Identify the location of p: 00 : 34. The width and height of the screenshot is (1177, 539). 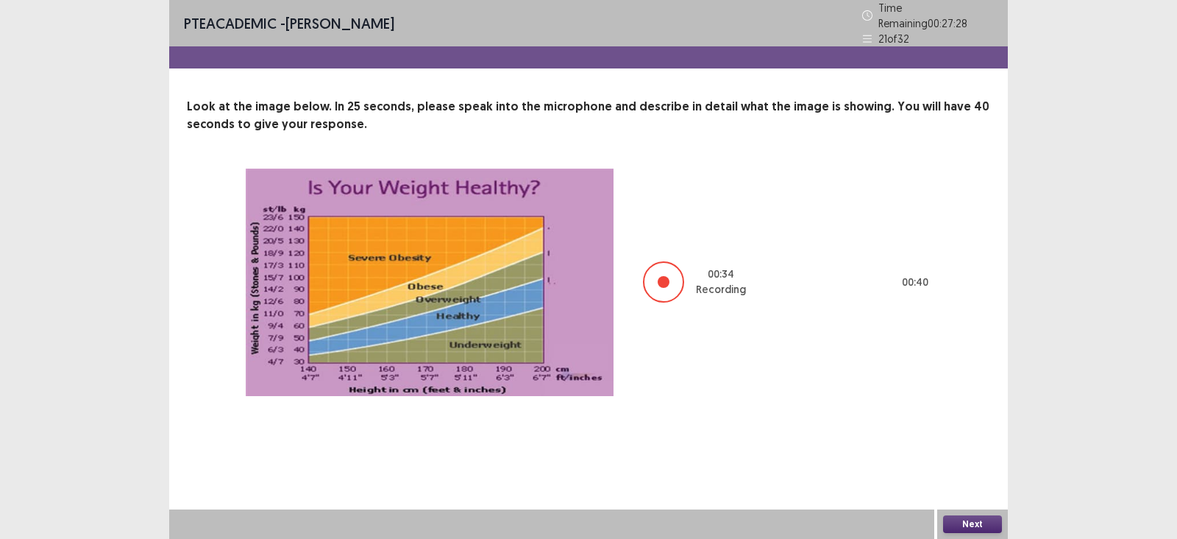
(721, 274).